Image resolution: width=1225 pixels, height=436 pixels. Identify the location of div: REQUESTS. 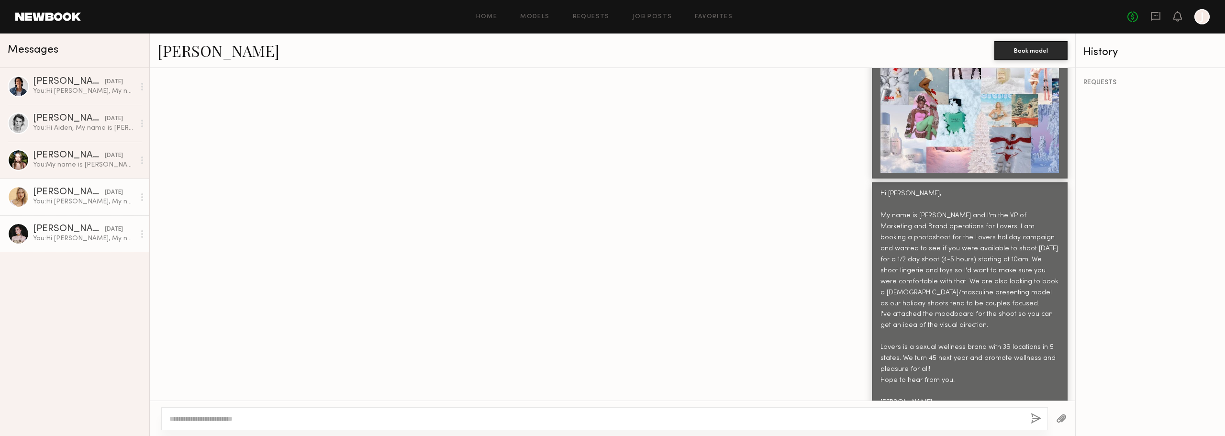
(1151, 83).